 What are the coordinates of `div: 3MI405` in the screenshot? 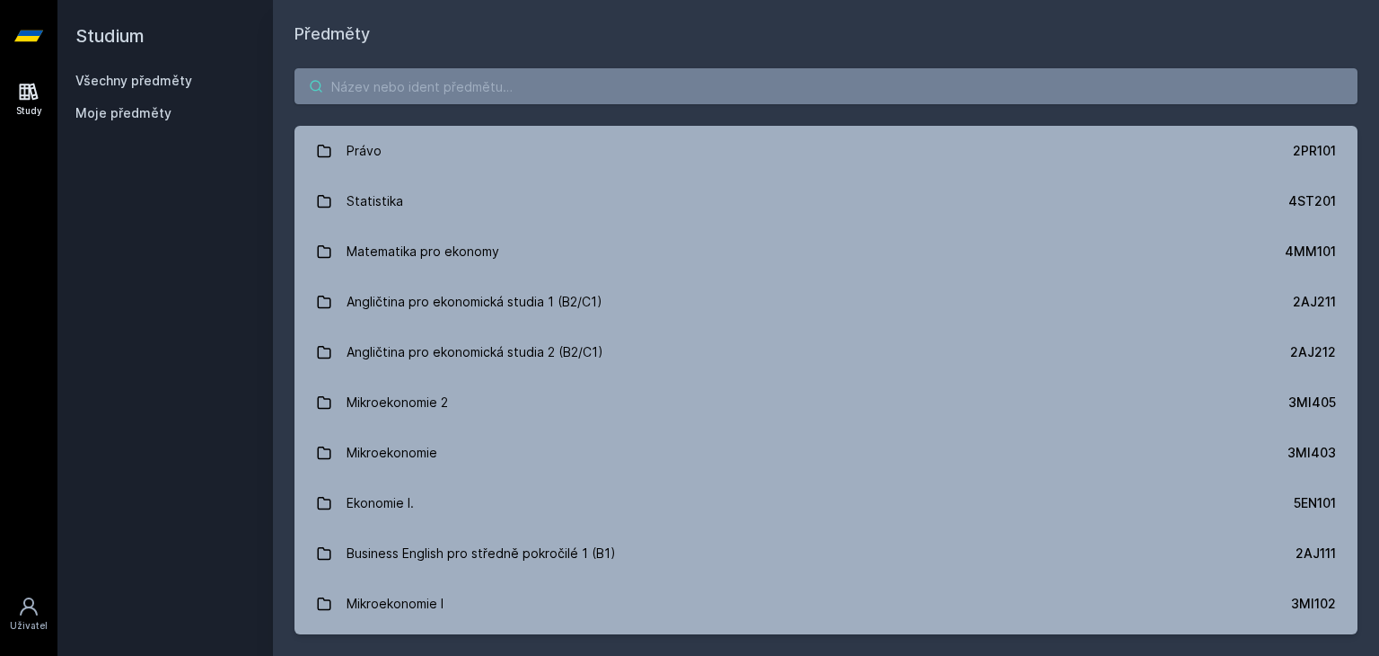 It's located at (1312, 402).